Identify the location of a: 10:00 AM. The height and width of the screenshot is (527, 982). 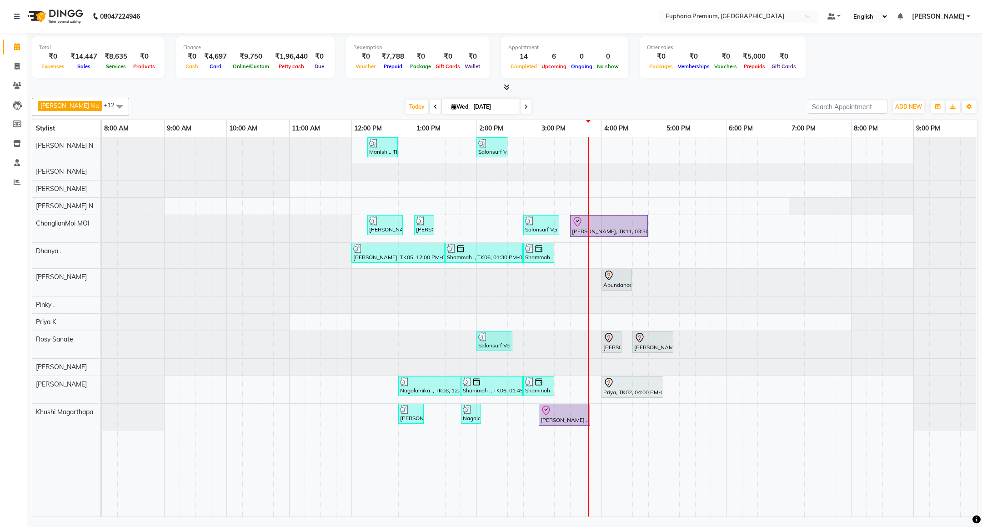
(243, 128).